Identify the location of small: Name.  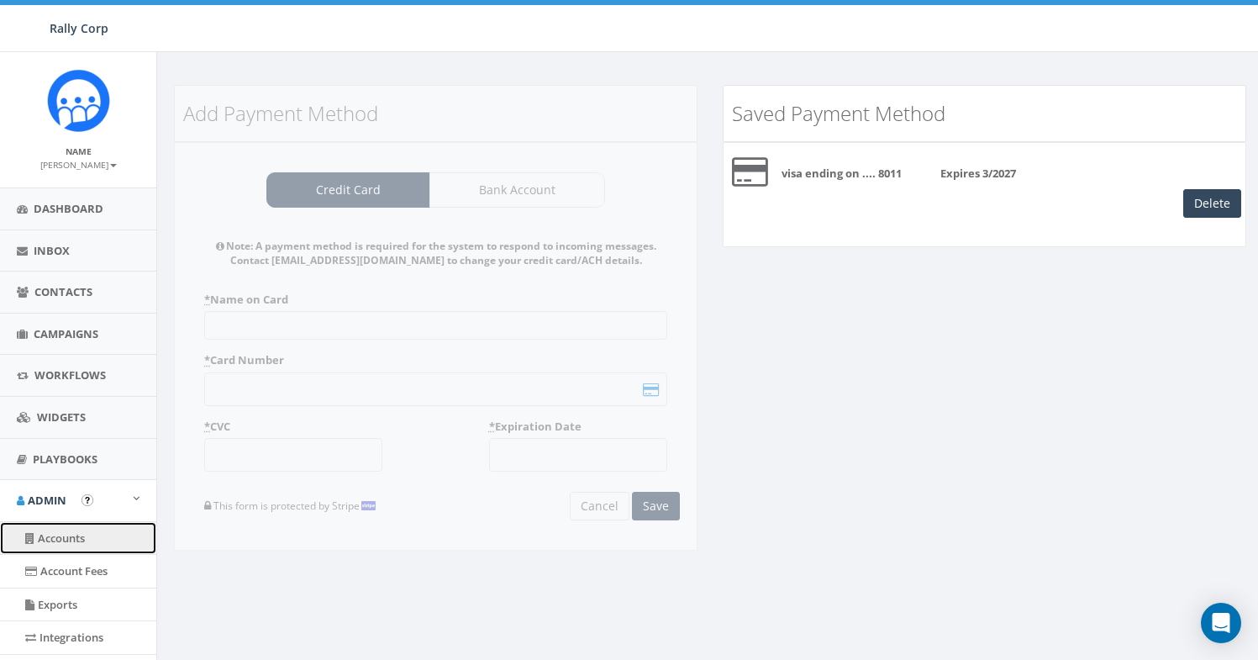
(78, 151).